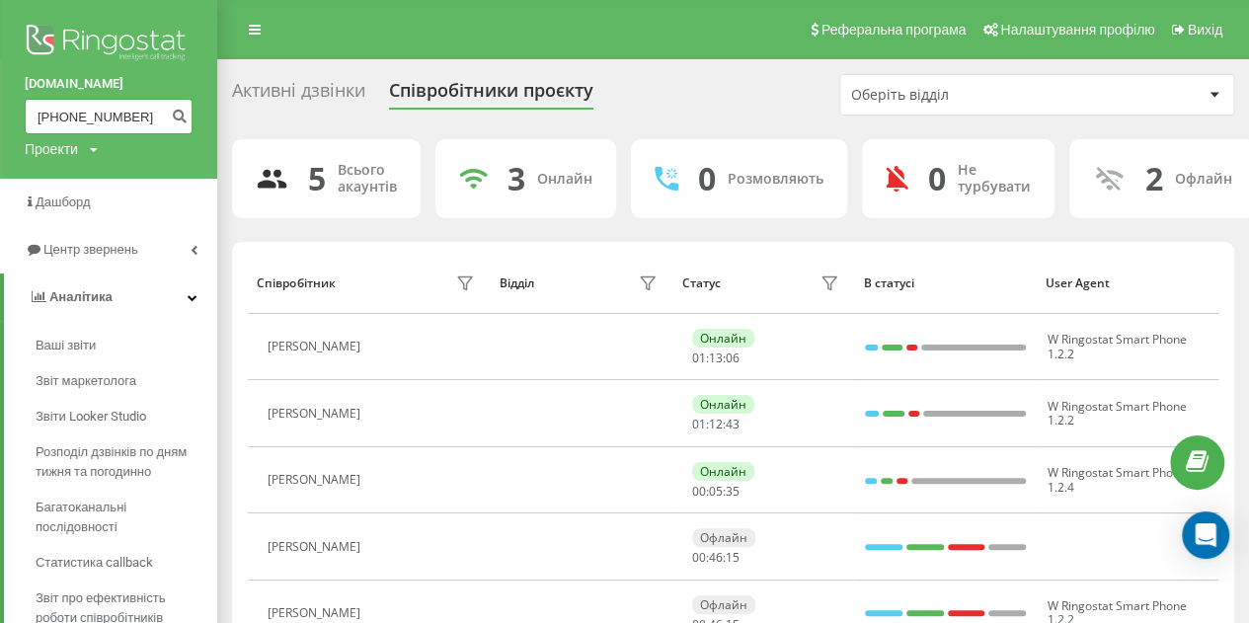  Describe the element at coordinates (1077, 30) in the screenshot. I see `span: Налаштування профілю` at that location.